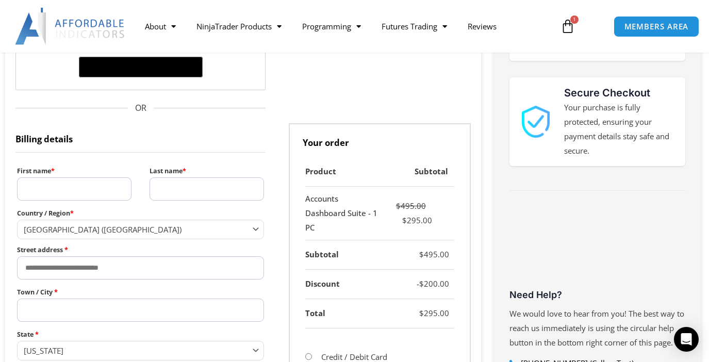 This screenshot has height=362, width=709. What do you see at coordinates (418, 172) in the screenshot?
I see `th: Subtotal` at bounding box center [418, 172].